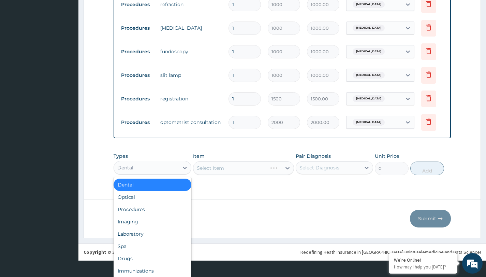 Image resolution: width=486 pixels, height=277 pixels. Describe the element at coordinates (120, 12) in the screenshot. I see `div: Minimize live chat window` at that location.